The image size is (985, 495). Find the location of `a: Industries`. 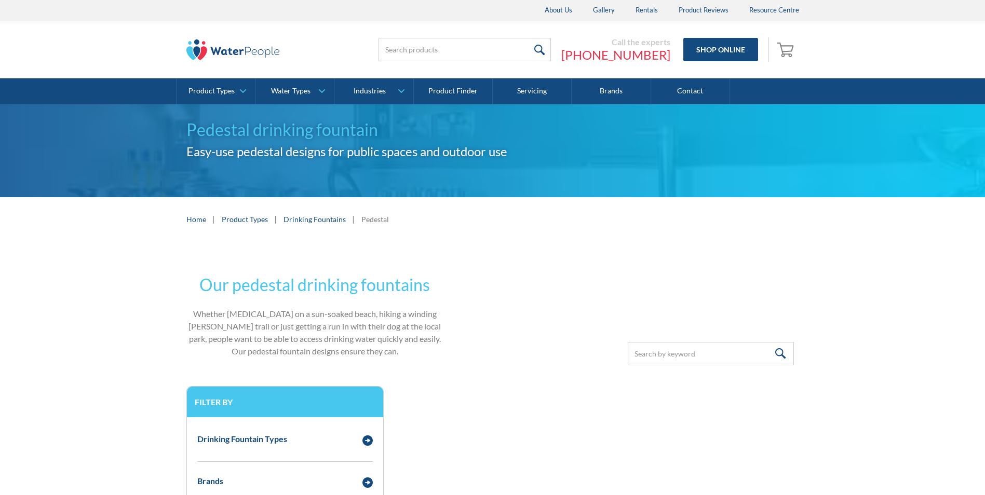

a: Industries is located at coordinates (373, 91).